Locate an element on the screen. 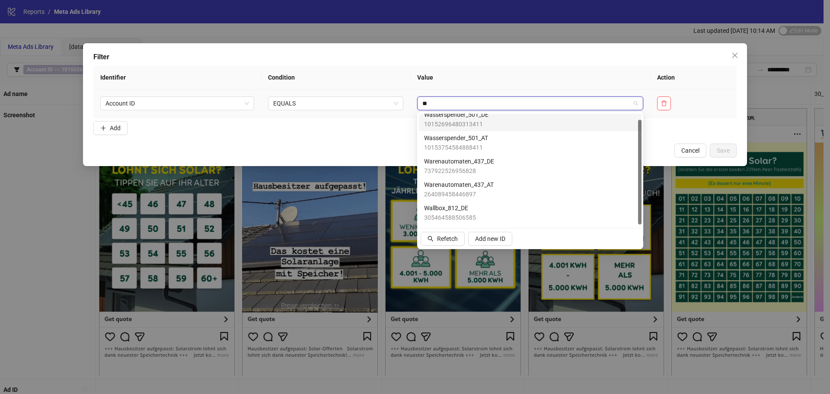  span: Wasserspender_501_AT is located at coordinates (456, 138).